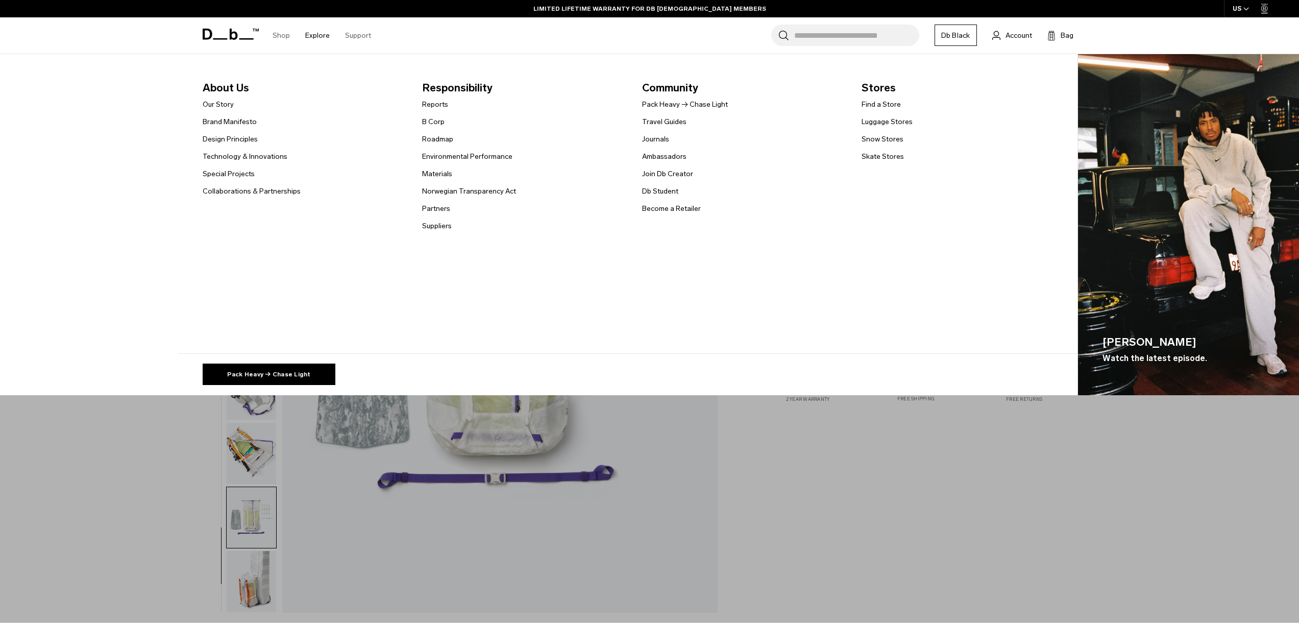 This screenshot has height=623, width=1299. What do you see at coordinates (281, 35) in the screenshot?
I see `a: Shop` at bounding box center [281, 35].